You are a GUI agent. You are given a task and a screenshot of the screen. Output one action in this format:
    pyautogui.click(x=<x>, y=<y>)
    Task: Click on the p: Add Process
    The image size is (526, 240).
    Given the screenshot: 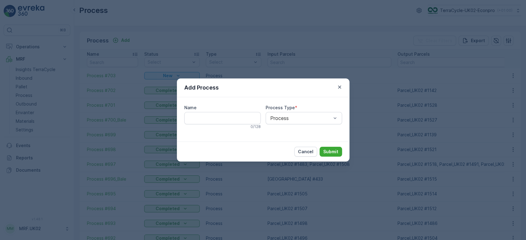 What is the action you would take?
    pyautogui.click(x=201, y=88)
    